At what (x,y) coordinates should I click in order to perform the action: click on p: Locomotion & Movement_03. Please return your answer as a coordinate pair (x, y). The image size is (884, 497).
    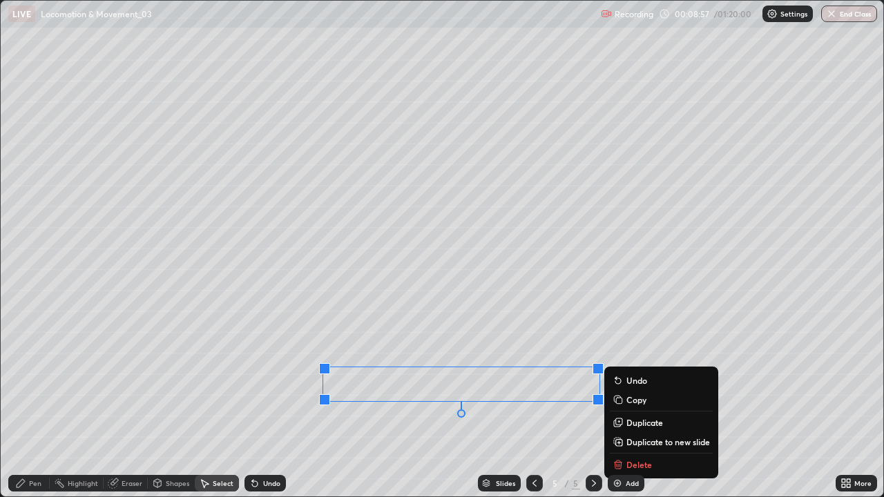
    Looking at the image, I should click on (96, 14).